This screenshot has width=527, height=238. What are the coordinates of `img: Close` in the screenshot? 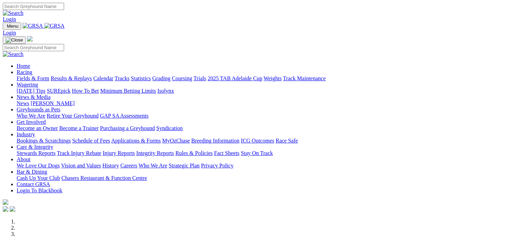 It's located at (14, 40).